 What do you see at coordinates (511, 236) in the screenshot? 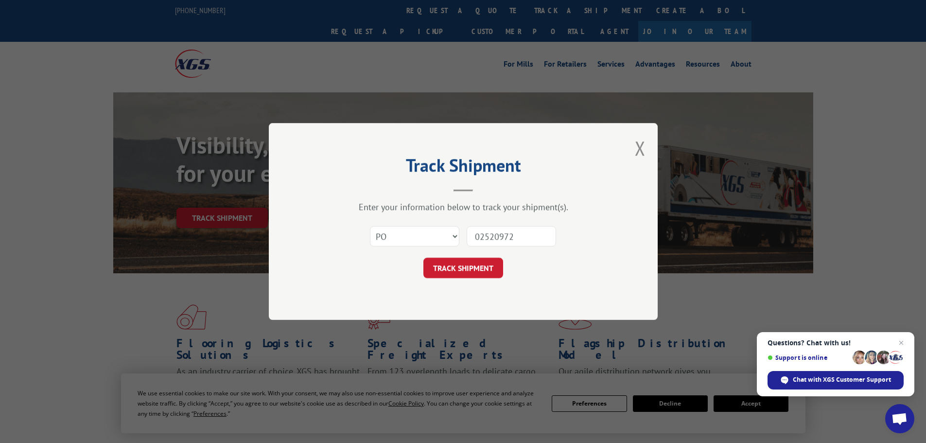
I see `input: Number(s)` at bounding box center [511, 236].